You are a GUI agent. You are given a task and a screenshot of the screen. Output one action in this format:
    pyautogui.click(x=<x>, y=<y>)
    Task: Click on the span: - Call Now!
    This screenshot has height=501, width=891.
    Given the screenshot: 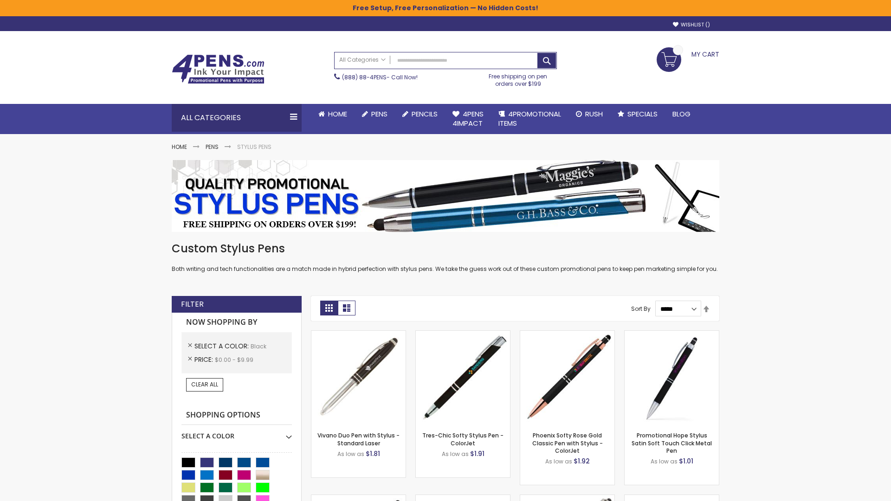 What is the action you would take?
    pyautogui.click(x=380, y=77)
    